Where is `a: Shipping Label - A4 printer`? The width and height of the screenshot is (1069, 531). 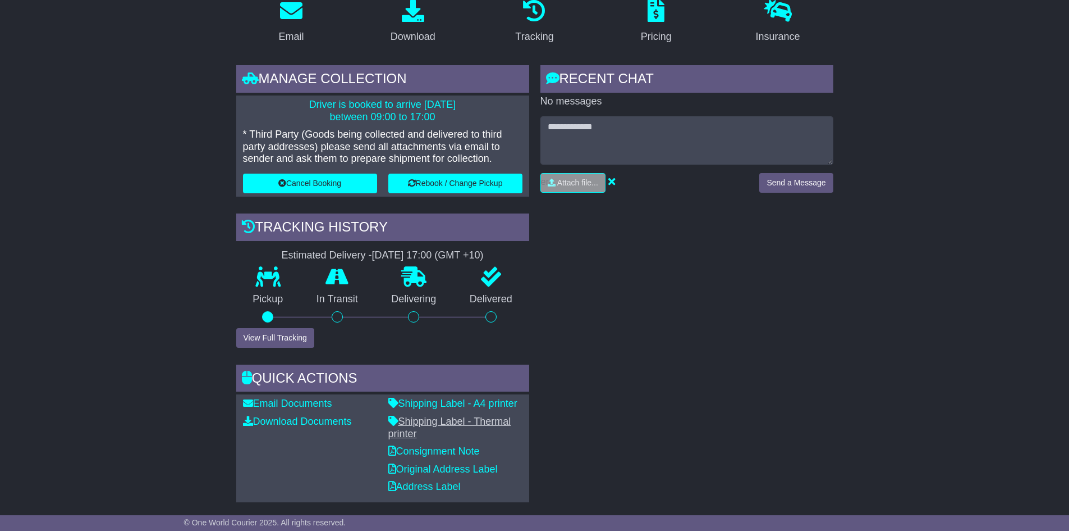 a: Shipping Label - A4 printer is located at coordinates (453, 403).